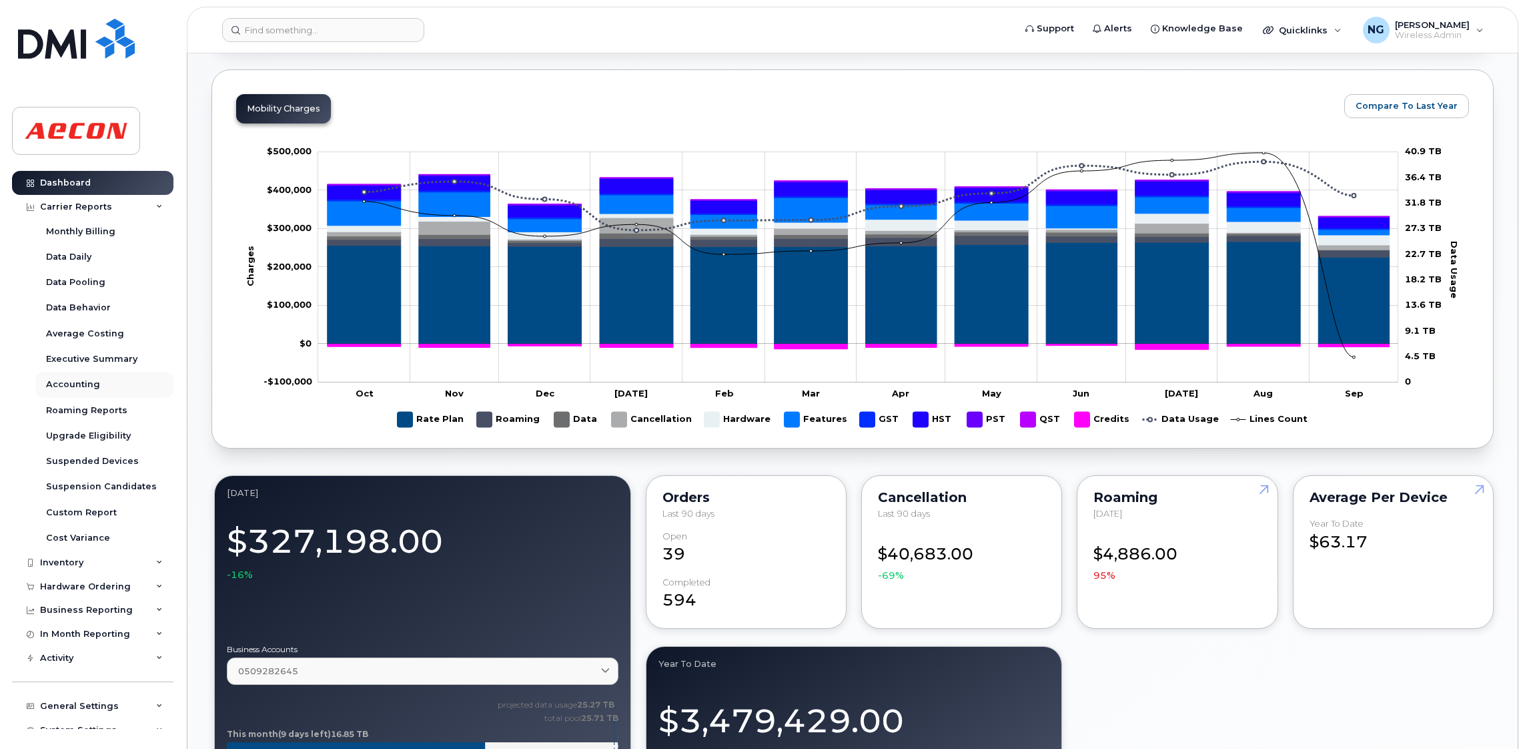  I want to click on div: Open, so click(674, 536).